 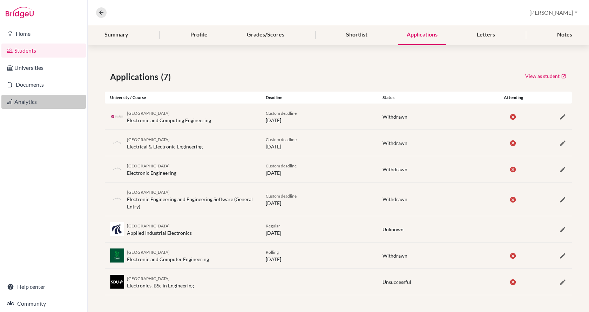 I want to click on div: Letters, so click(x=486, y=35).